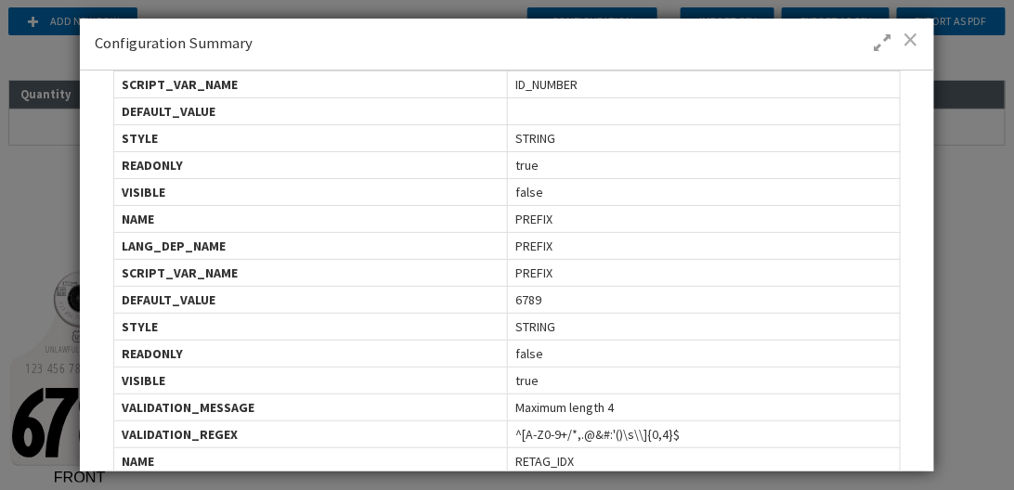  I want to click on span: ID_NUMBER, so click(546, 85).